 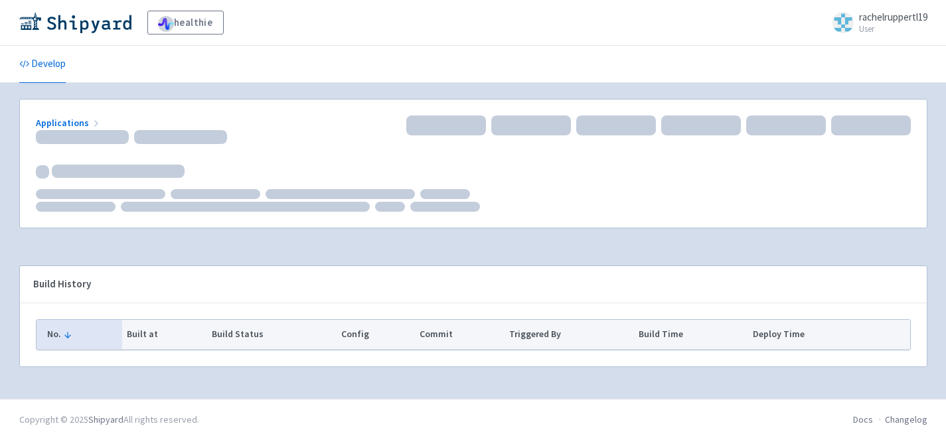 I want to click on th: Commit, so click(x=460, y=335).